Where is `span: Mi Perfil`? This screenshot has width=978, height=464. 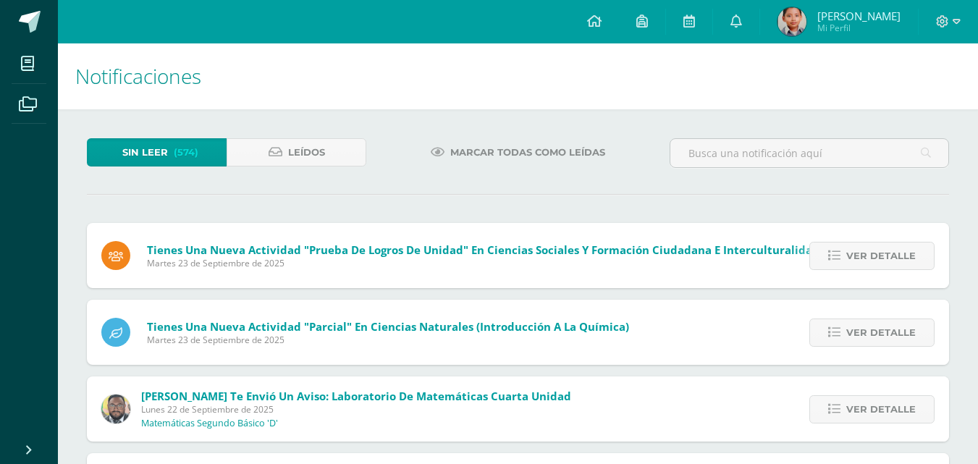
span: Mi Perfil is located at coordinates (859, 28).